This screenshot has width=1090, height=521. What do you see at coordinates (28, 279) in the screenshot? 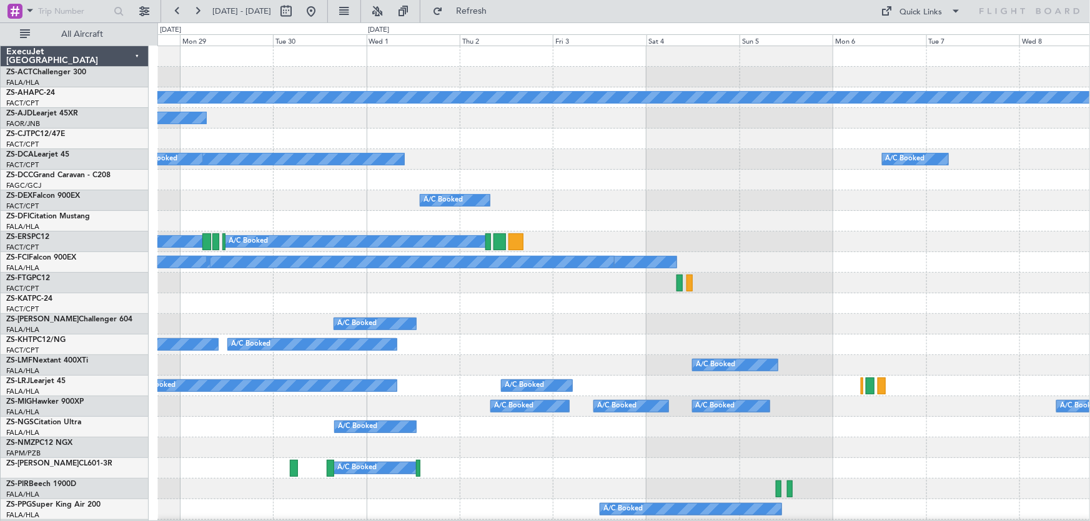
I see `a: ZS-FTGPC12` at bounding box center [28, 279].